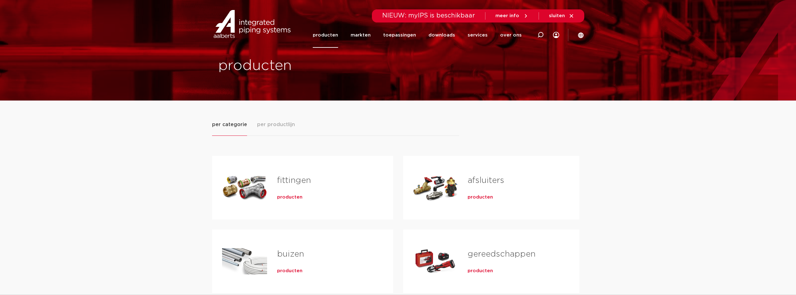 Image resolution: width=796 pixels, height=295 pixels. Describe the element at coordinates (441, 35) in the screenshot. I see `a: downloads` at that location.